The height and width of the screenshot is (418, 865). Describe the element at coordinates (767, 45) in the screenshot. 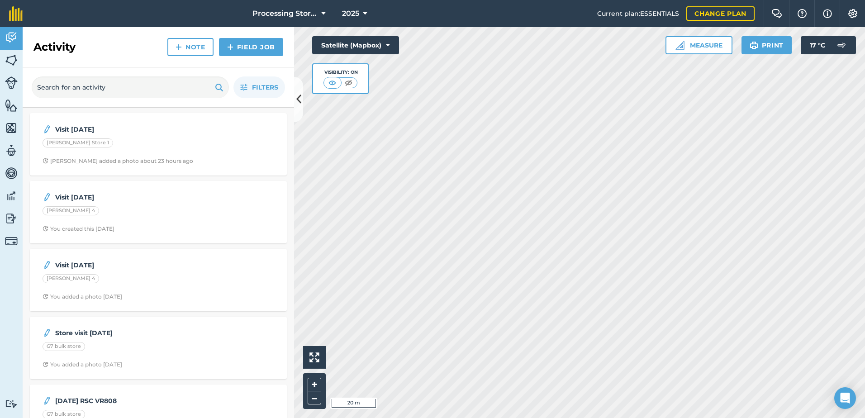

I see `button: Print` at that location.